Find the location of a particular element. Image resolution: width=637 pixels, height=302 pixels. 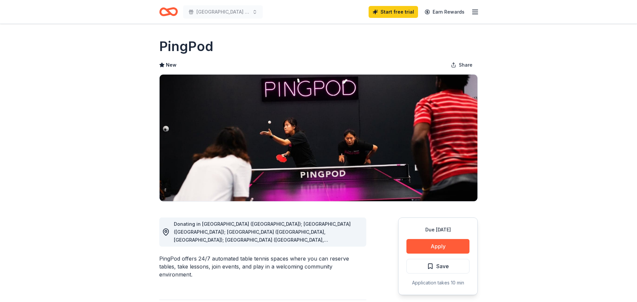

button: Share is located at coordinates (462, 65).